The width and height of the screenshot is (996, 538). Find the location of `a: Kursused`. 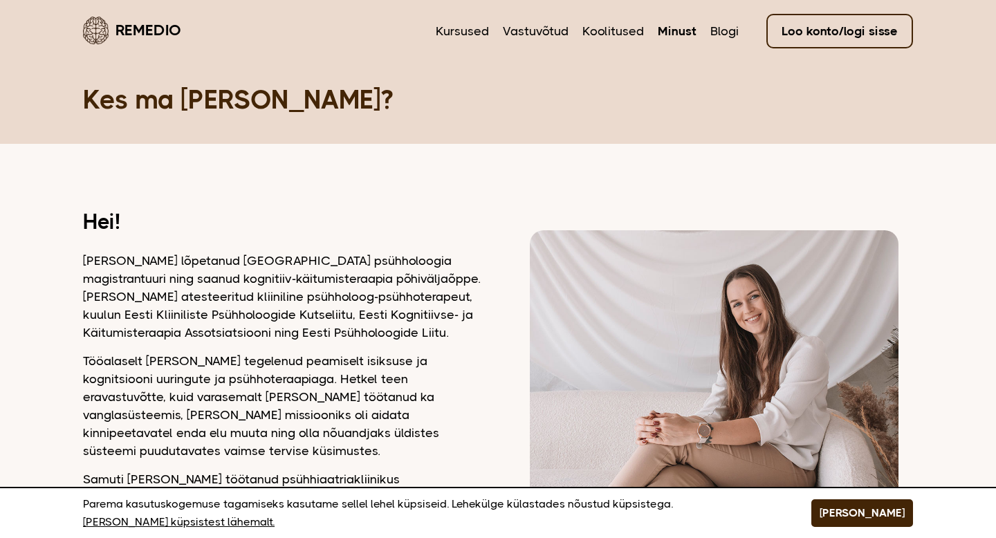

a: Kursused is located at coordinates (462, 31).